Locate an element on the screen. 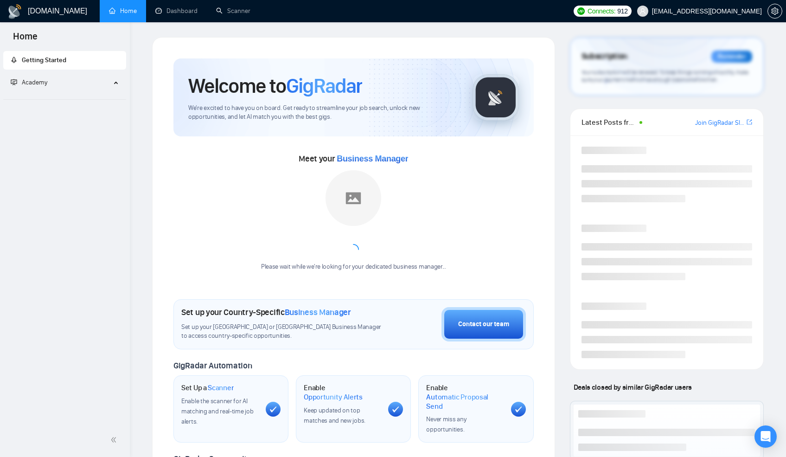 Image resolution: width=786 pixels, height=457 pixels. button: Contact our team is located at coordinates (484, 324).